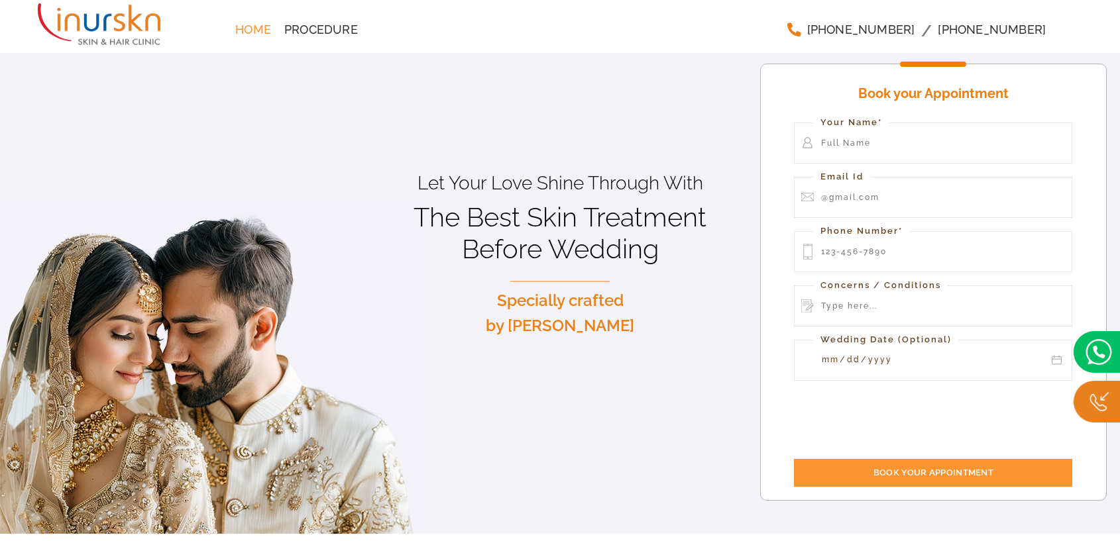  Describe the element at coordinates (253, 30) in the screenshot. I see `span: Home` at that location.